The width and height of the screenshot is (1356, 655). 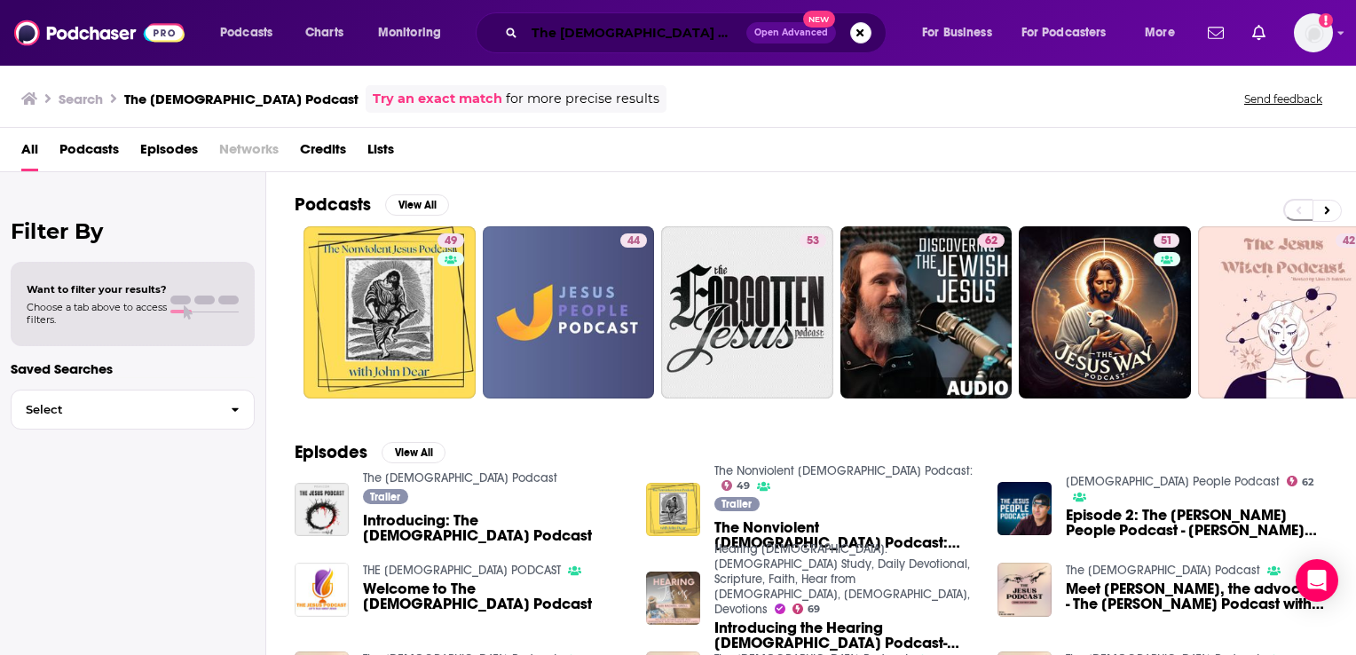 What do you see at coordinates (1313, 33) in the screenshot?
I see `span: Logged in as BenLaurro` at bounding box center [1313, 33].